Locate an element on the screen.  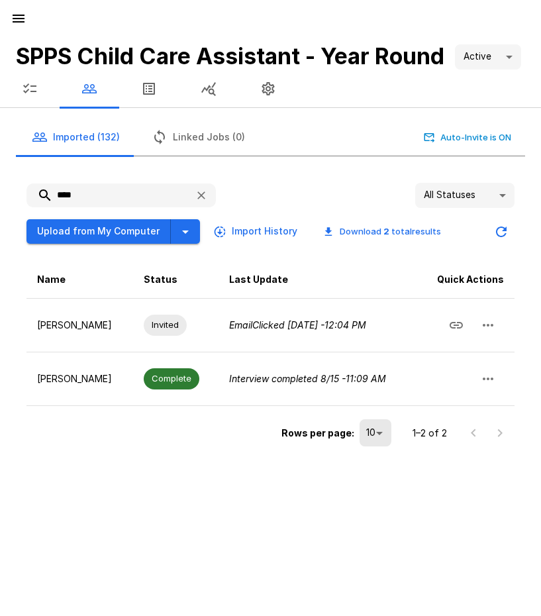
button: Download 2 totalresults is located at coordinates (382, 231).